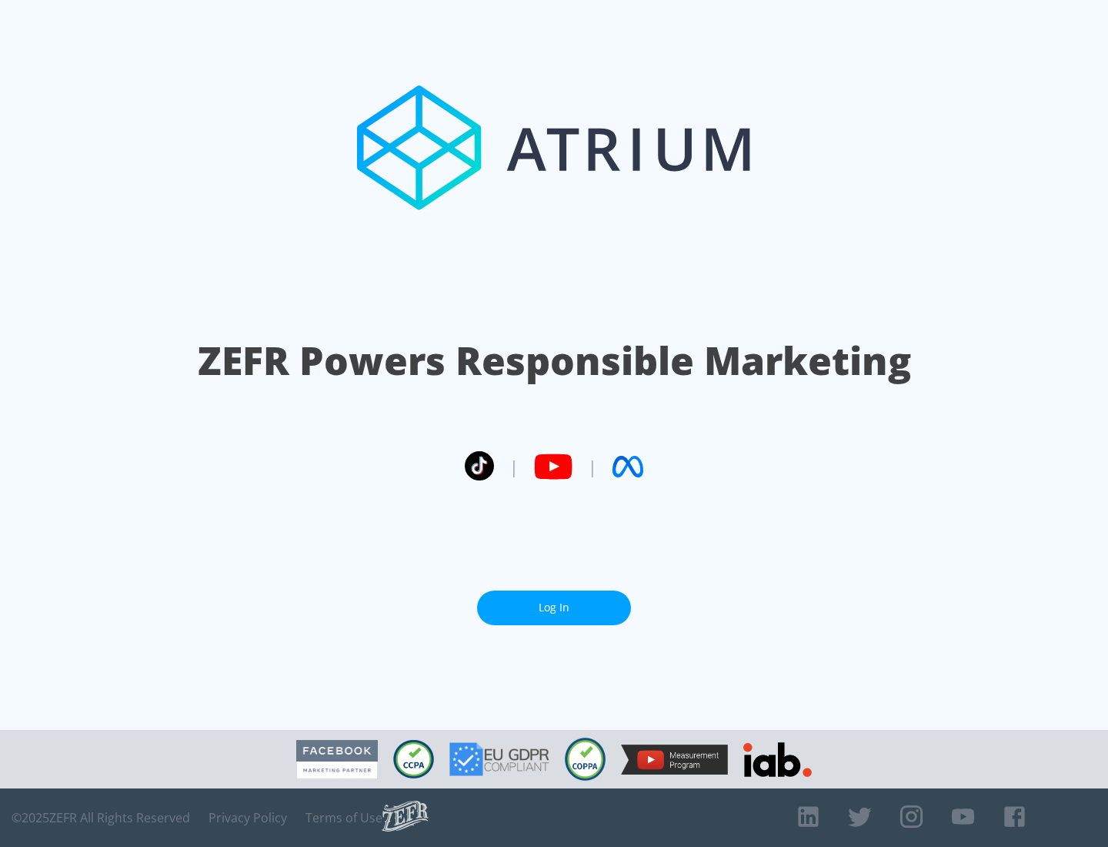 The image size is (1108, 847). Describe the element at coordinates (674, 759) in the screenshot. I see `img: YouTube Measurement Program` at that location.